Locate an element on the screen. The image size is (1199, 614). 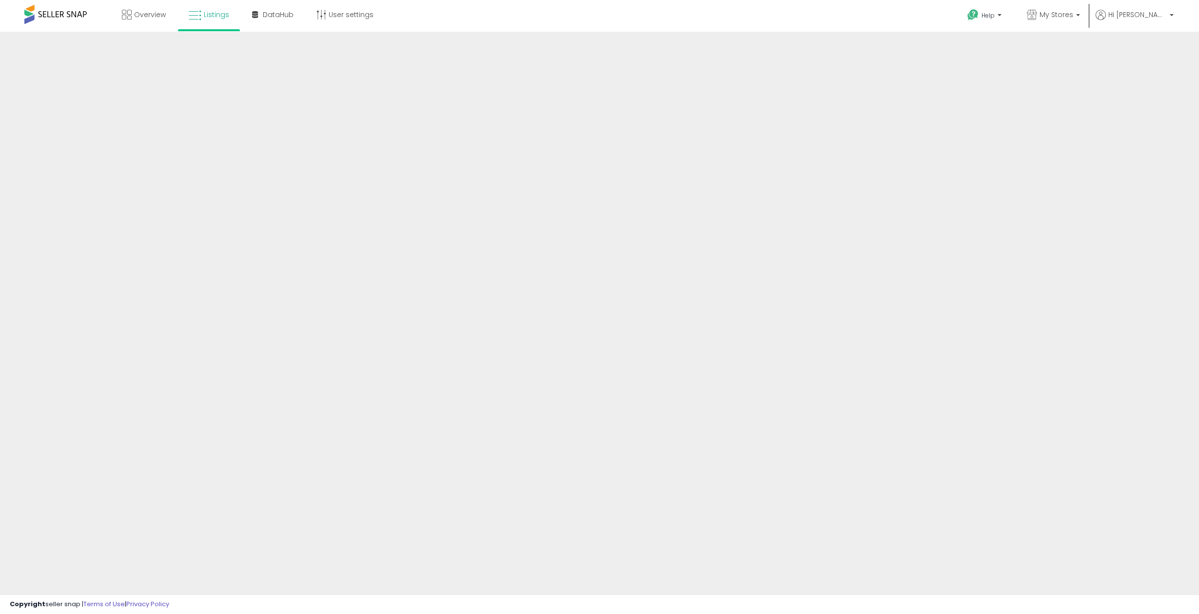
span: My Stores is located at coordinates (1056, 15).